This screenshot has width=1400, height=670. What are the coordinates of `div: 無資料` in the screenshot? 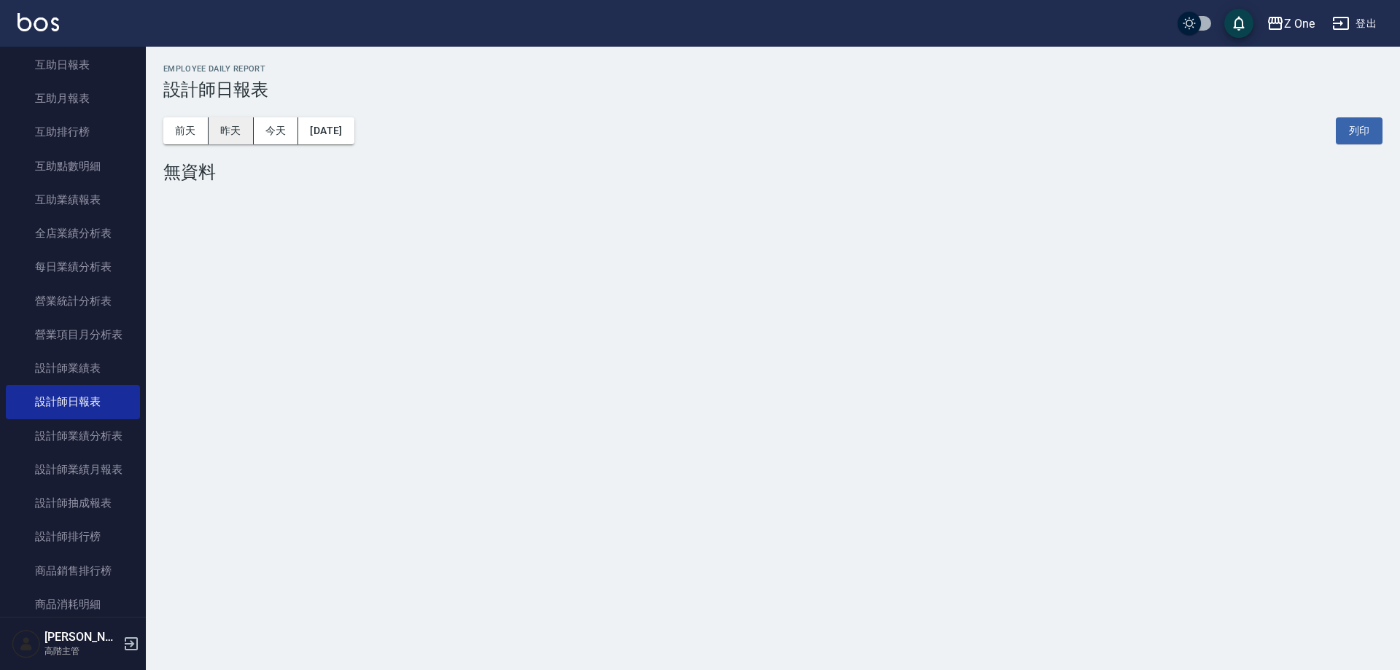 It's located at (773, 172).